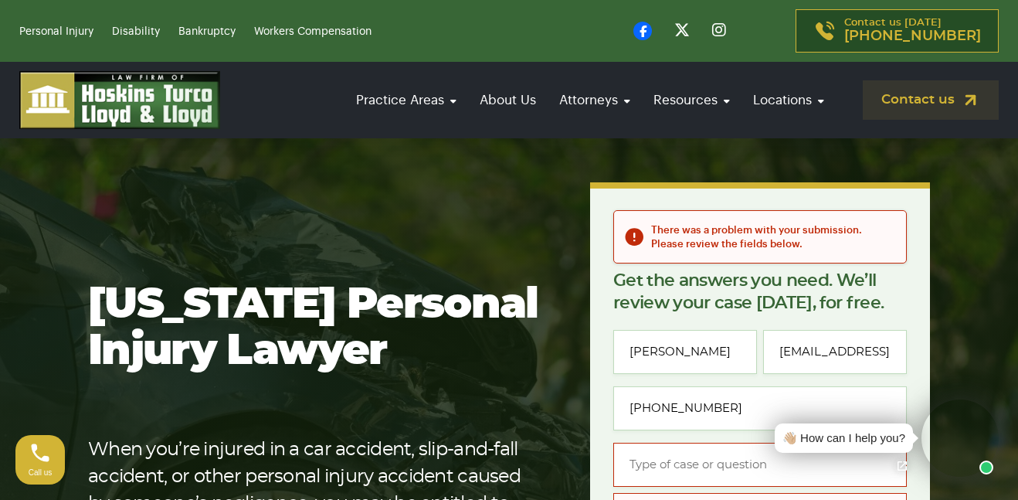 The height and width of the screenshot is (500, 1018). What do you see at coordinates (595, 100) in the screenshot?
I see `a: Attorneys` at bounding box center [595, 100].